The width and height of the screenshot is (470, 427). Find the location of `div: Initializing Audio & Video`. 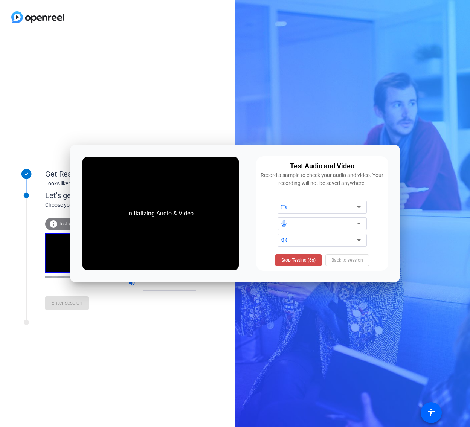

div: Initializing Audio & Video is located at coordinates (160, 213).